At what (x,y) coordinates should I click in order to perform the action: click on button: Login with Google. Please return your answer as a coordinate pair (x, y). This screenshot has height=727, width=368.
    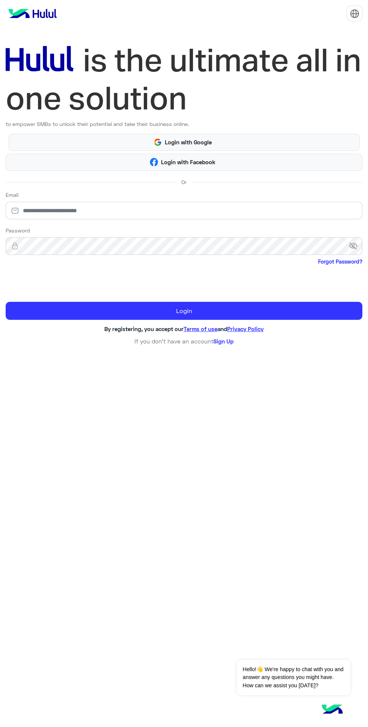
    Looking at the image, I should click on (184, 143).